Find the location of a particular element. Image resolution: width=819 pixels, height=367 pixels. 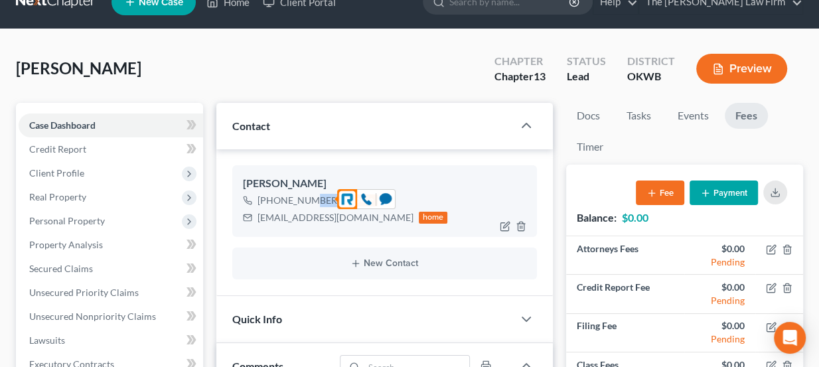

div: Lead is located at coordinates (586, 76).